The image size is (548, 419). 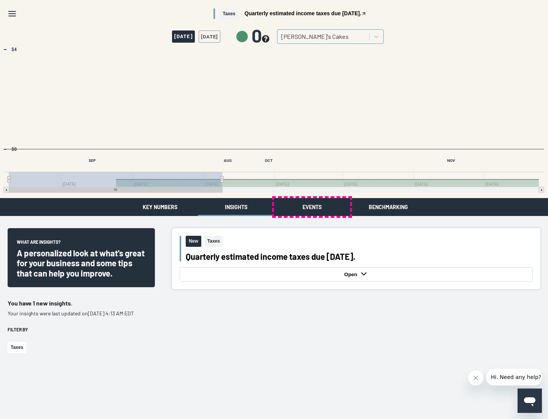 I want to click on text: $4, so click(x=14, y=50).